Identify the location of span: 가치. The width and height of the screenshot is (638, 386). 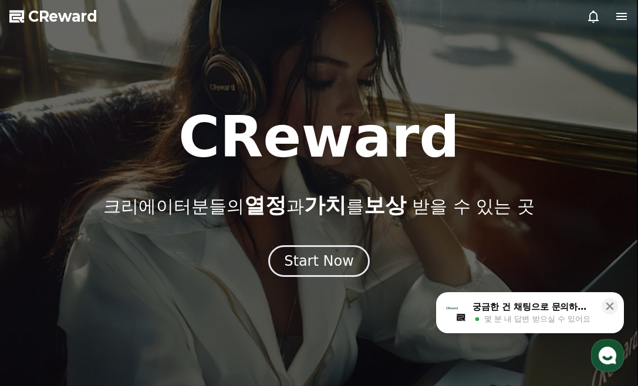
(325, 205).